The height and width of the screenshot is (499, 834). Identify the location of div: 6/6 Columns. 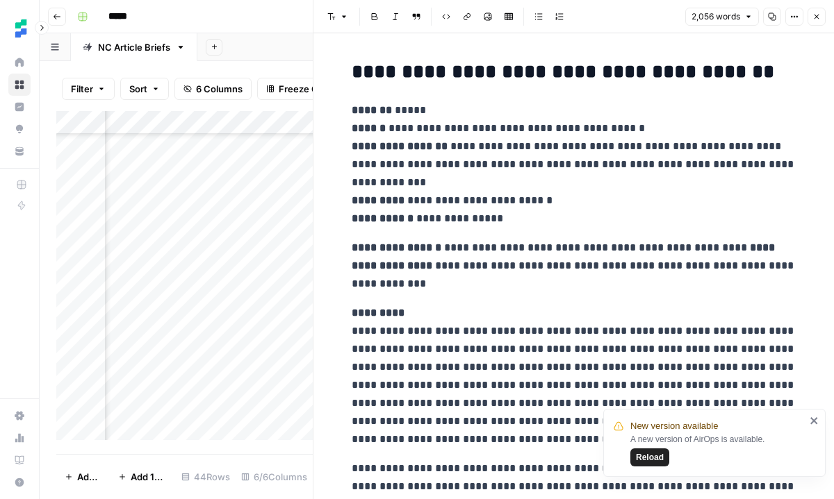
(274, 477).